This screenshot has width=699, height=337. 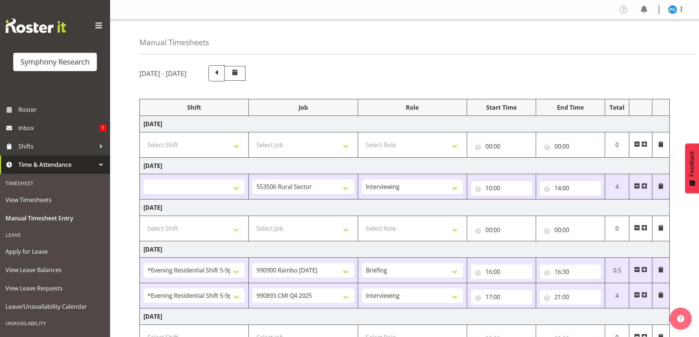 I want to click on a: View Timesheets, so click(x=55, y=200).